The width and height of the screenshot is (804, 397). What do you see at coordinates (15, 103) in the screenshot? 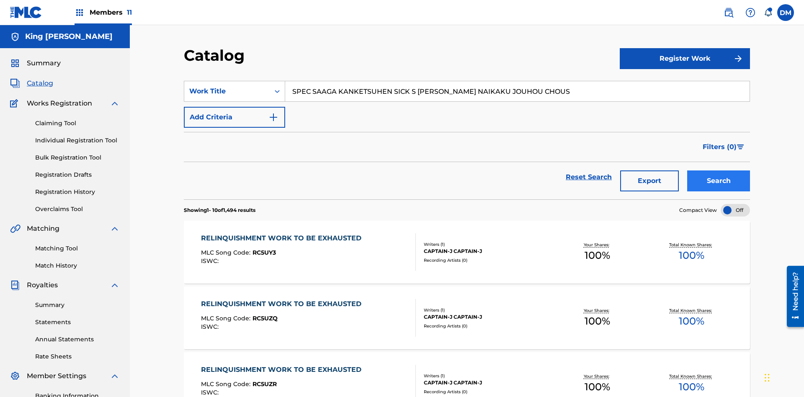
I see `img: Works Registration` at bounding box center [15, 103].